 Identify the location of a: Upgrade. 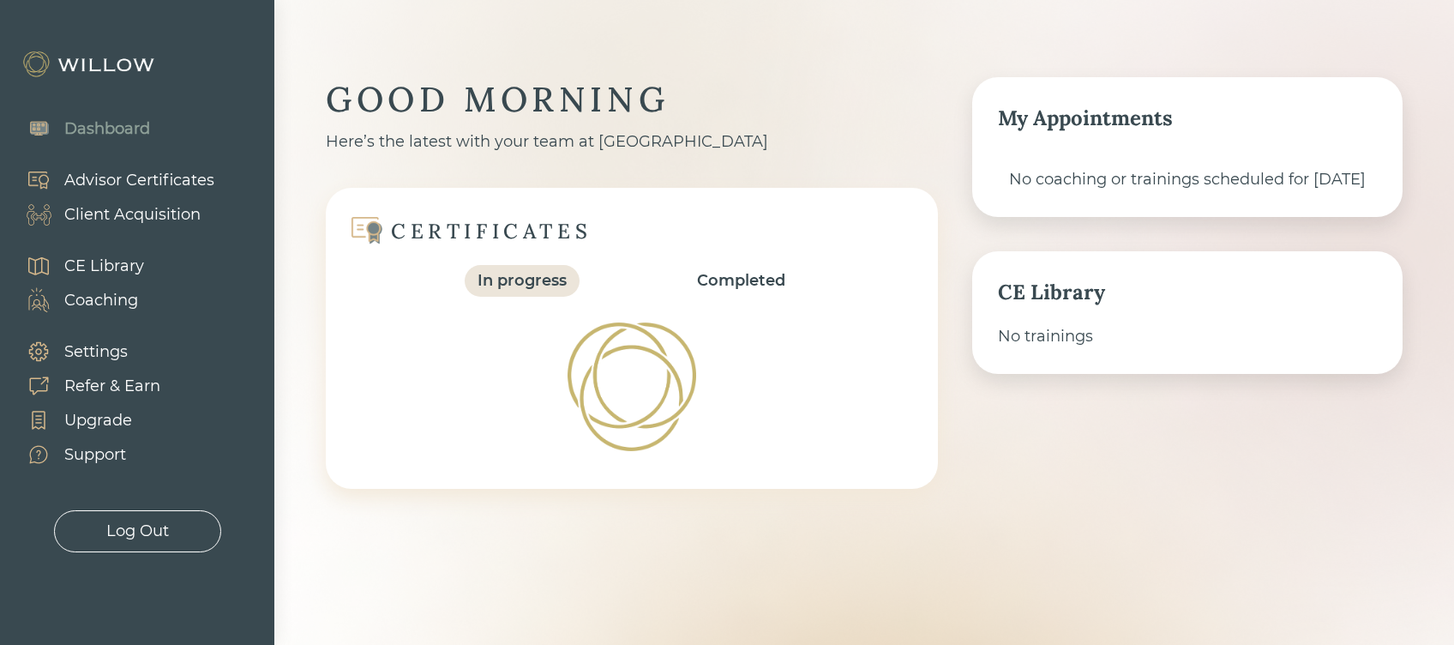
(84, 420).